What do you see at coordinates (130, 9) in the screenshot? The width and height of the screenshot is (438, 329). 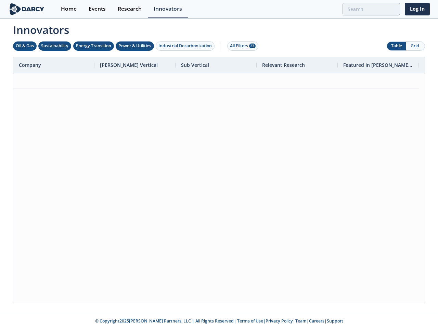 I see `div: Research` at bounding box center [130, 9].